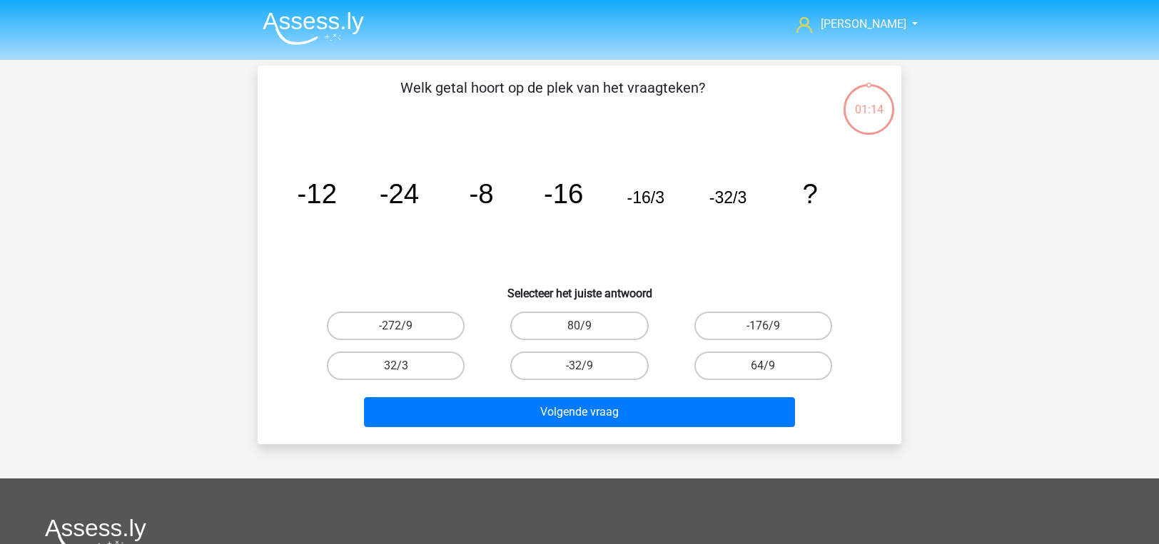 The height and width of the screenshot is (544, 1159). I want to click on tspan: -16/3, so click(646, 198).